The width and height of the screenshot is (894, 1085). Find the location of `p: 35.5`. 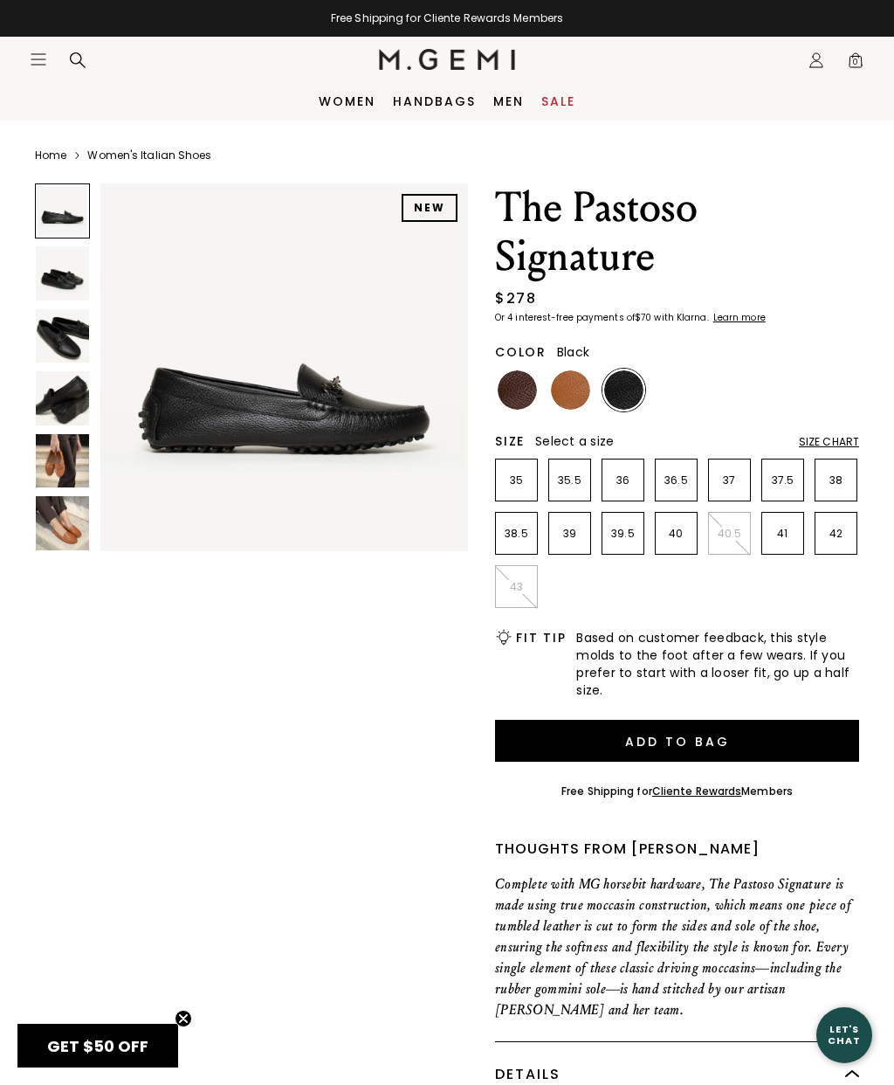

p: 35.5 is located at coordinates (569, 480).